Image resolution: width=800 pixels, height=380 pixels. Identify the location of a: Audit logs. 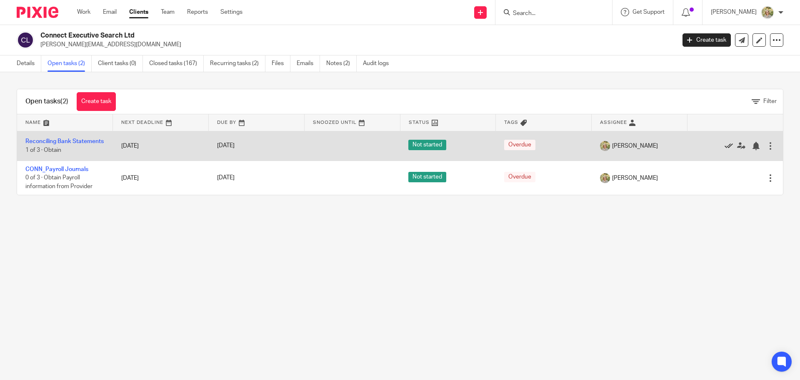
(379, 63).